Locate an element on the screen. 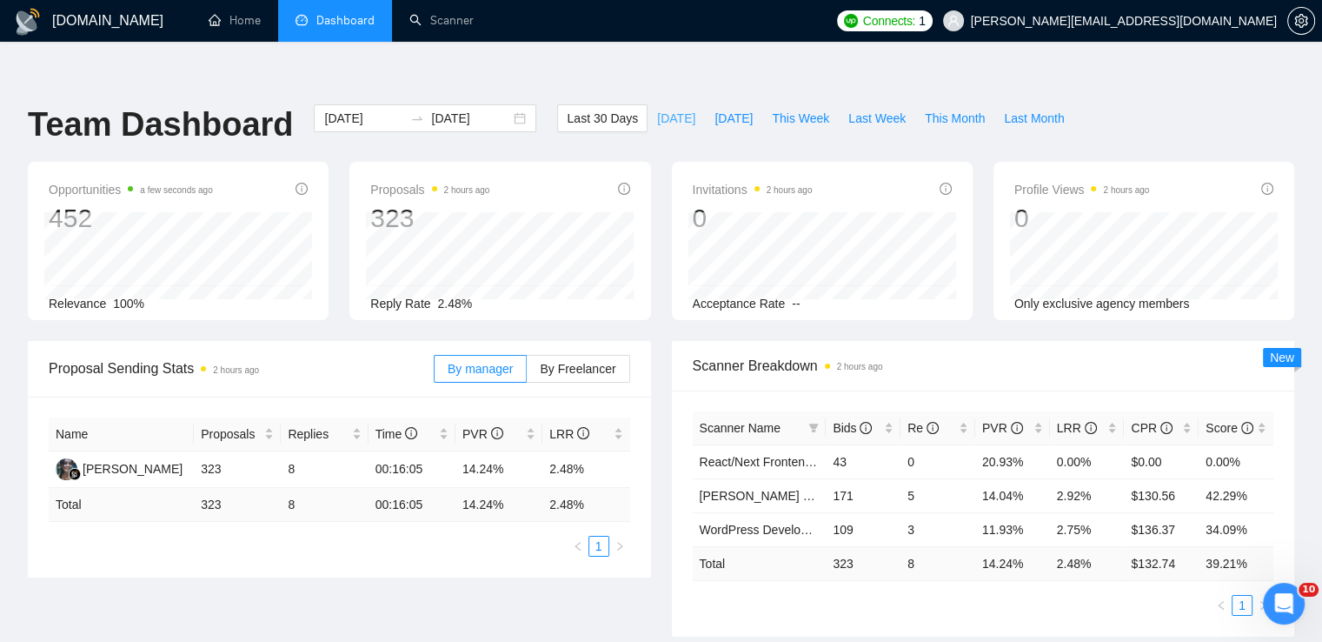 The width and height of the screenshot is (1322, 642). input: Start date is located at coordinates (363, 118).